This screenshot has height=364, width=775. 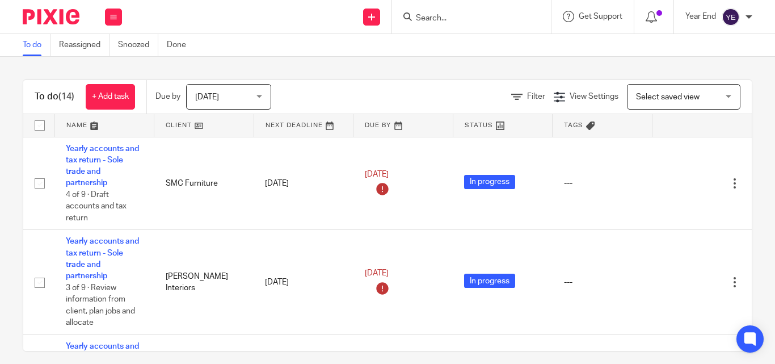 I want to click on a: To do, so click(x=36, y=45).